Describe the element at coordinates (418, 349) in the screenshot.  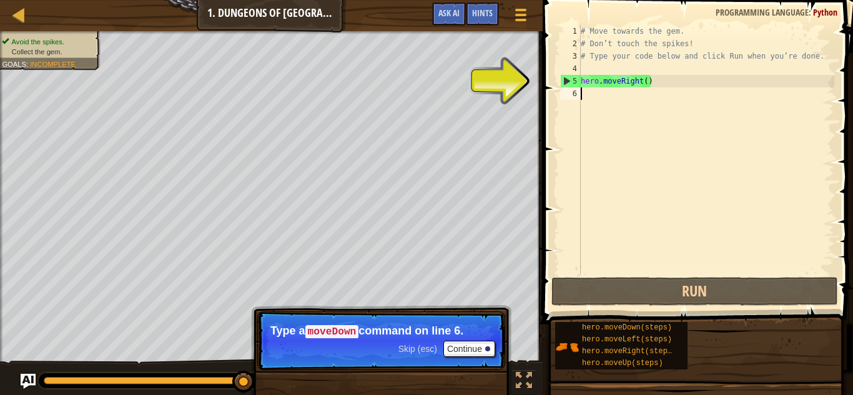
I see `span: Skip (esc)` at that location.